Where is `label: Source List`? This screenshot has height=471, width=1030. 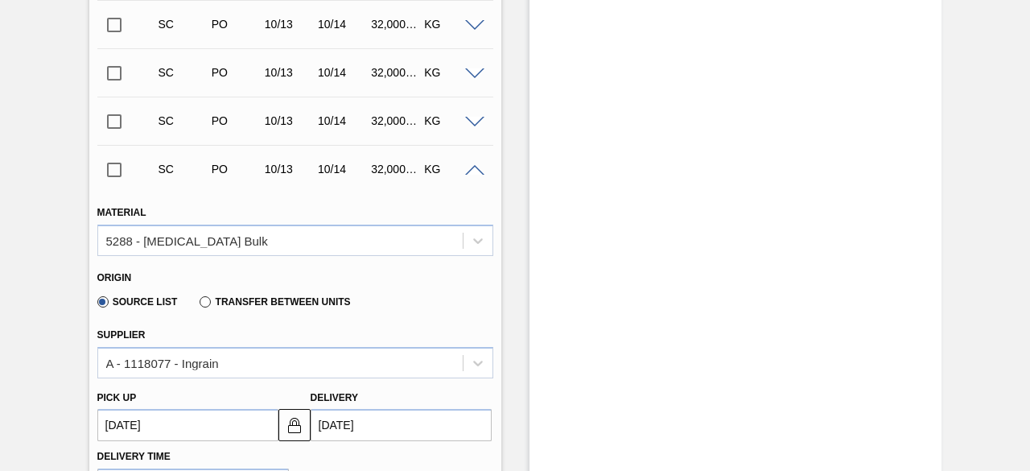
label: Source List is located at coordinates (138, 302).